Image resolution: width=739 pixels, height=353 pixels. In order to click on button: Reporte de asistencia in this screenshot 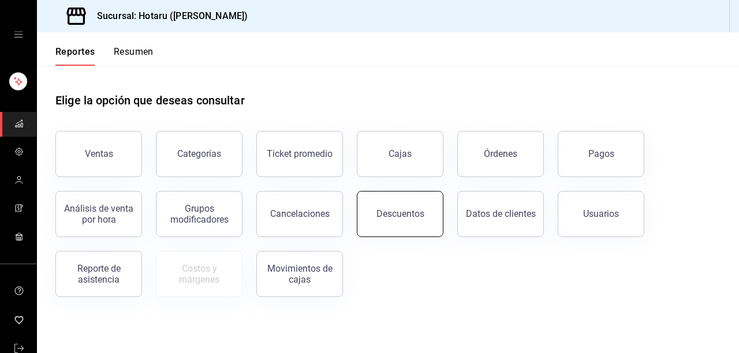, I will do `click(99, 274)`.